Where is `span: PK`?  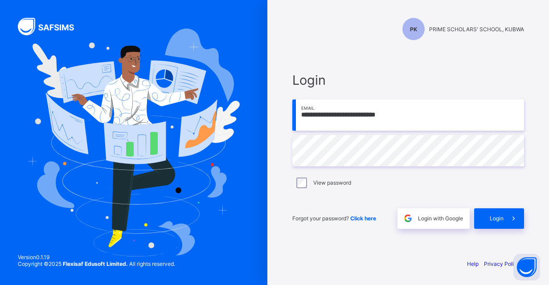
span: PK is located at coordinates (414, 29).